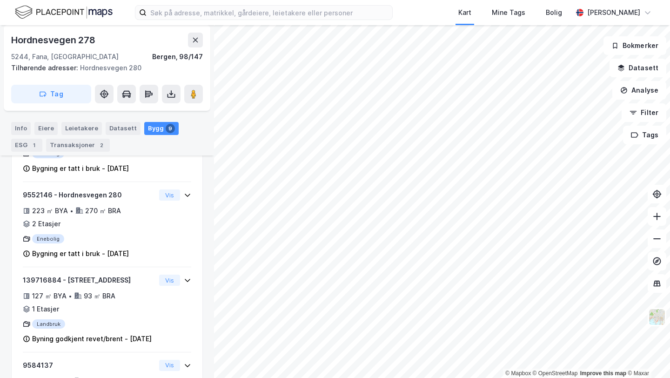  I want to click on div: Bergen, 98/147, so click(177, 57).